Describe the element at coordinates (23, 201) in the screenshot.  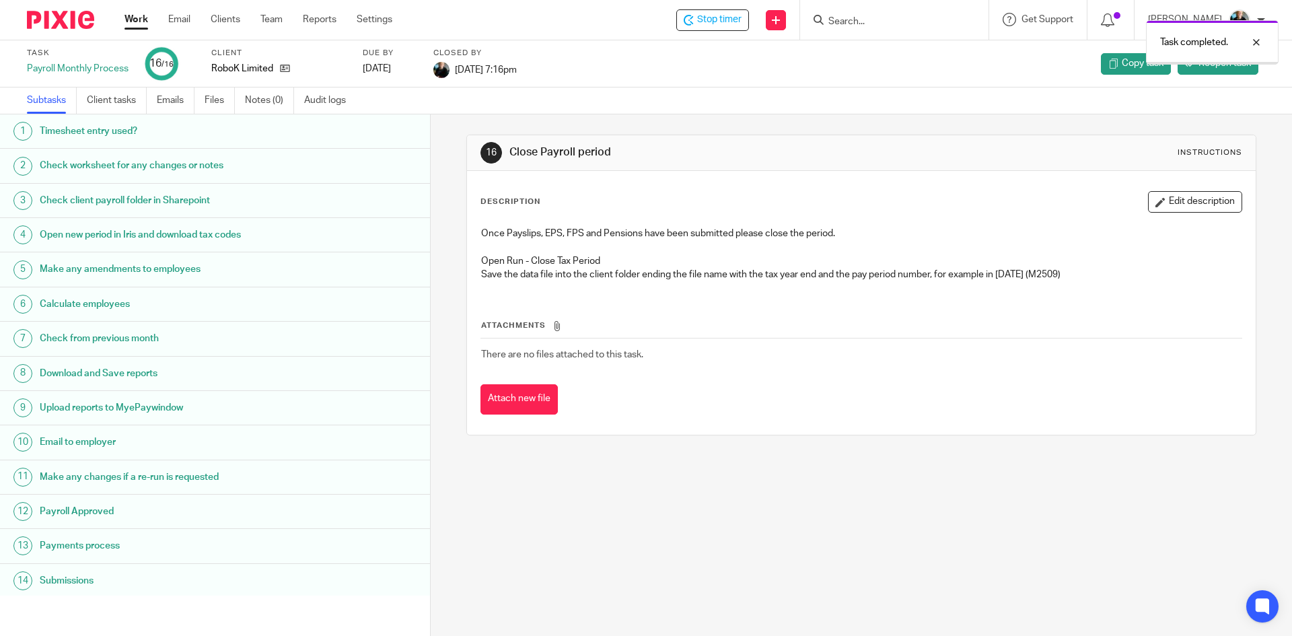
I see `div: 3` at that location.